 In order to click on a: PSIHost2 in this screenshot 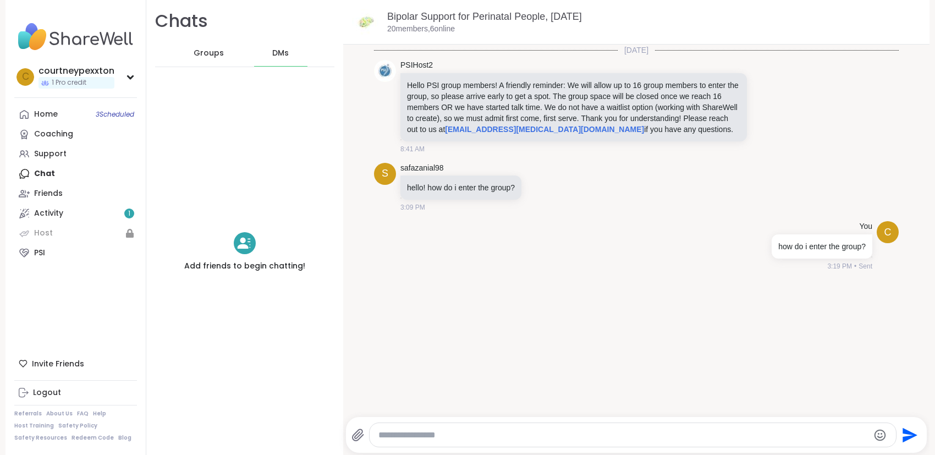, I will do `click(416, 65)`.